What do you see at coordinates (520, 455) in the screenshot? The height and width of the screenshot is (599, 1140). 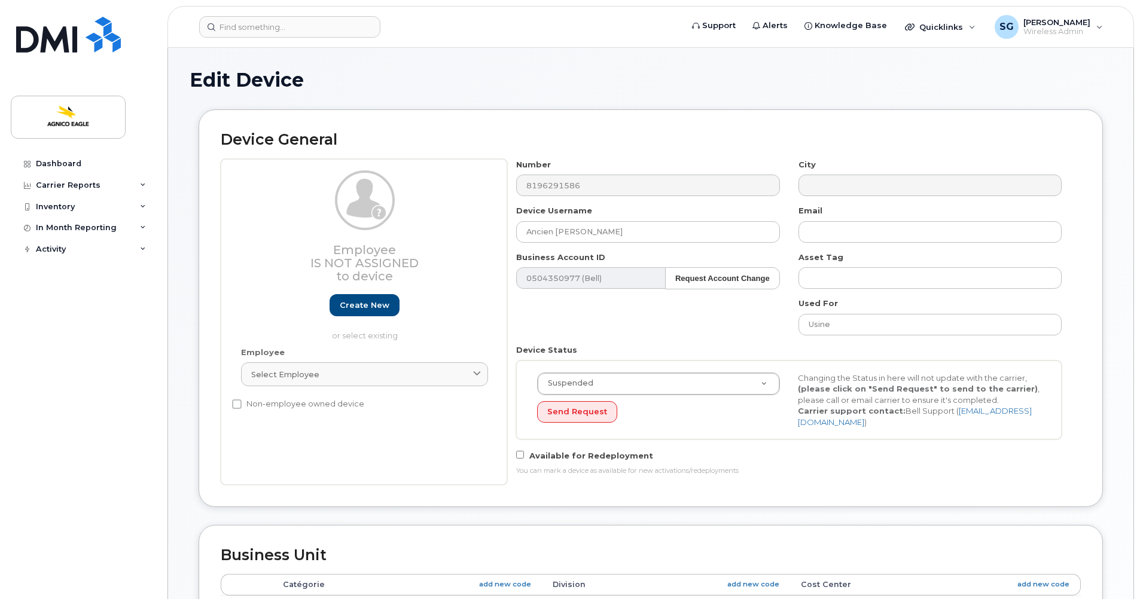 I see `input: Available for Redeployment` at bounding box center [520, 455].